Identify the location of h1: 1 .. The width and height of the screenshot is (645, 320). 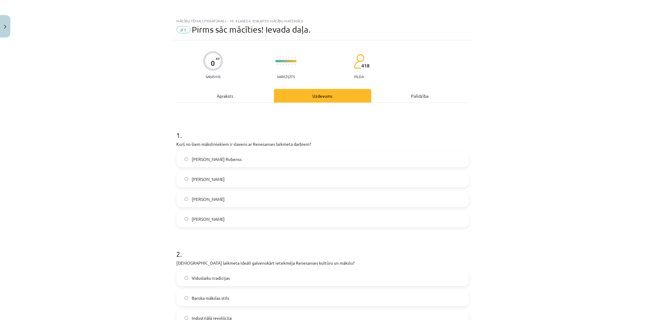
(323, 130).